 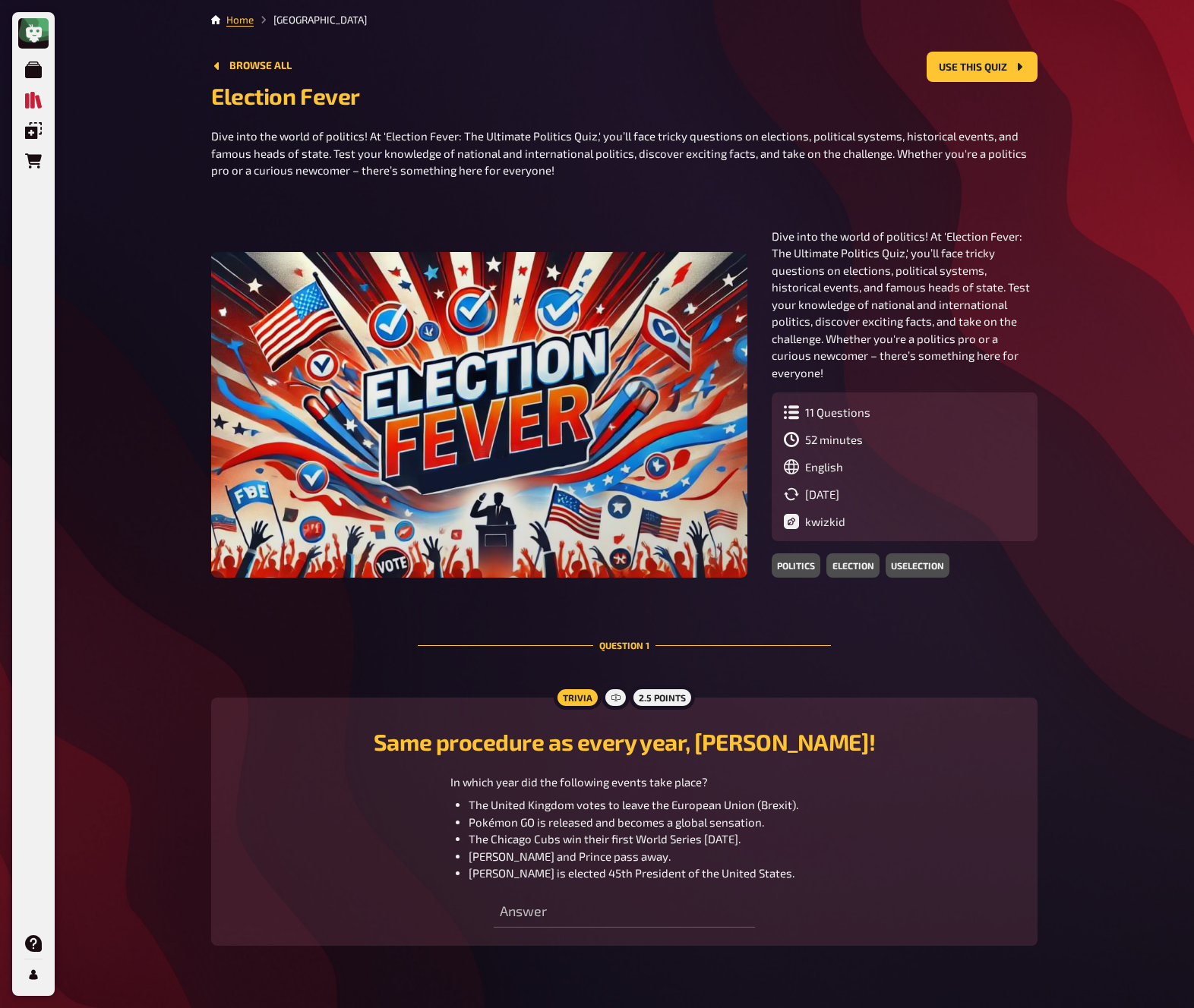 What do you see at coordinates (624, 645) in the screenshot?
I see `div: Question 1` at bounding box center [624, 645].